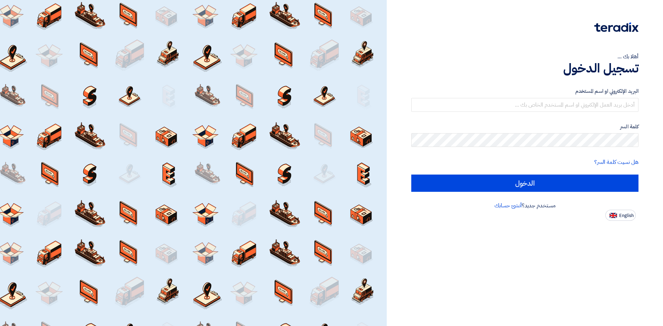 This screenshot has height=326, width=663. What do you see at coordinates (525, 127) in the screenshot?
I see `label: كلمة السر` at bounding box center [525, 127].